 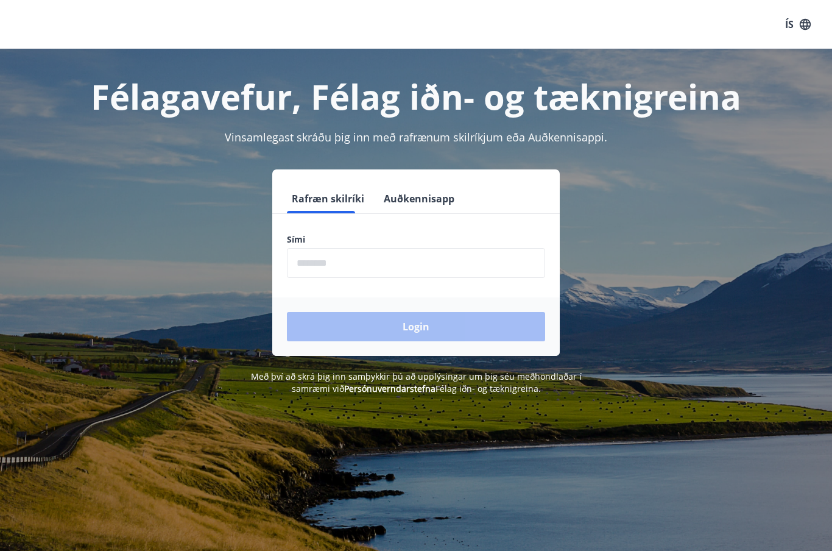 I want to click on label: Sími, so click(x=416, y=239).